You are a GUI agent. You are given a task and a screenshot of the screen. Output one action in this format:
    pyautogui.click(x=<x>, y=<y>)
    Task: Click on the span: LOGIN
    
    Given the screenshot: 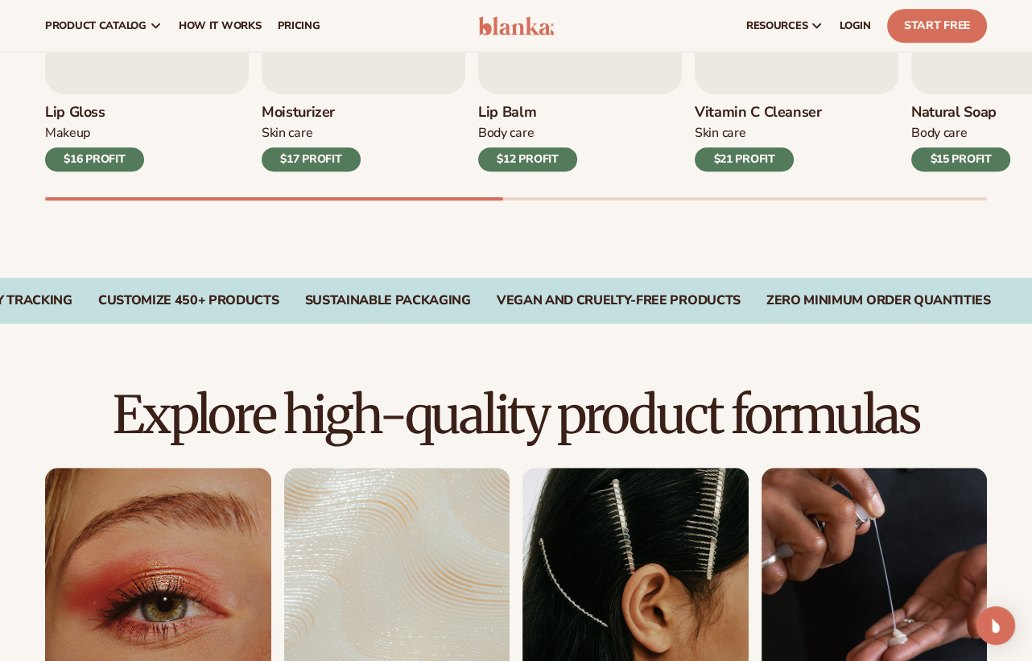 What is the action you would take?
    pyautogui.click(x=855, y=26)
    